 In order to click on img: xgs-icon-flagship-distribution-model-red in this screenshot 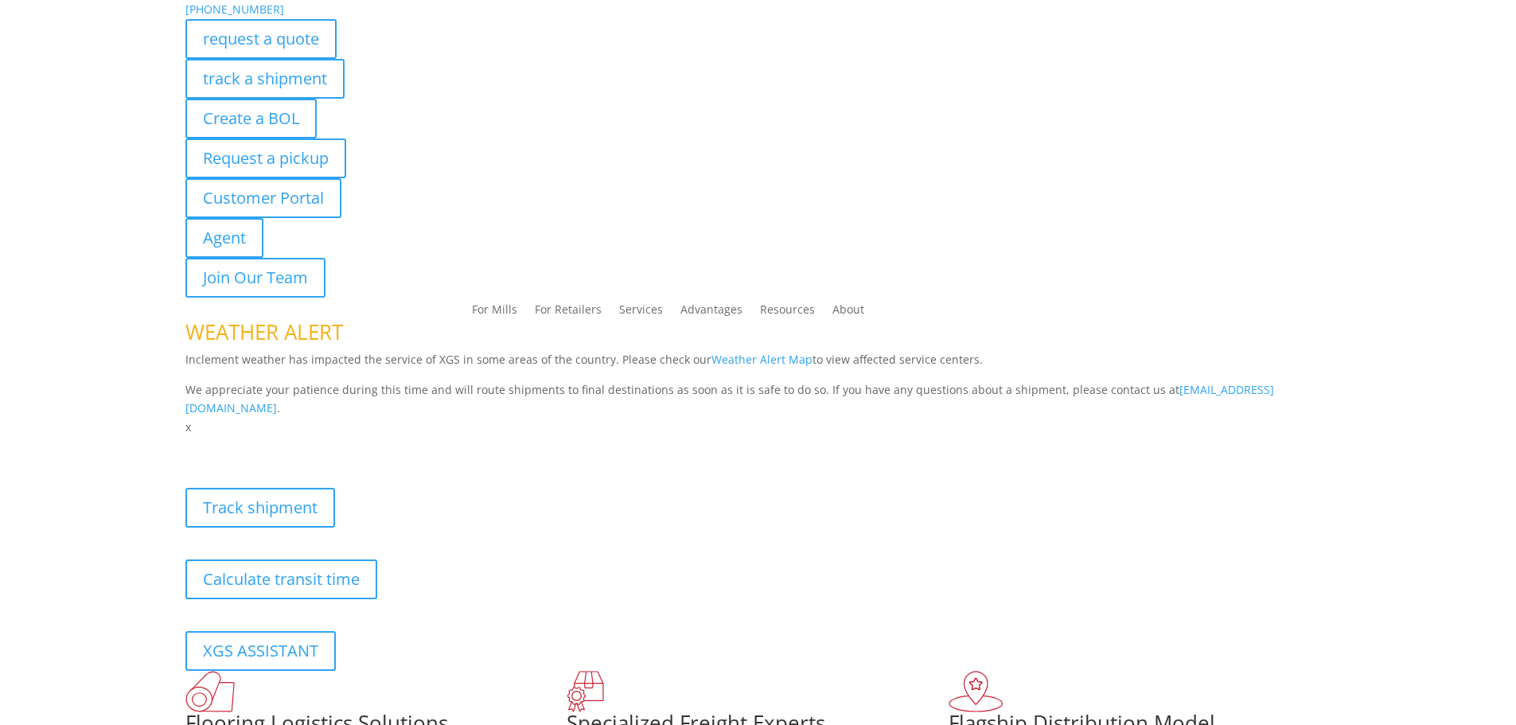, I will do `click(976, 692)`.